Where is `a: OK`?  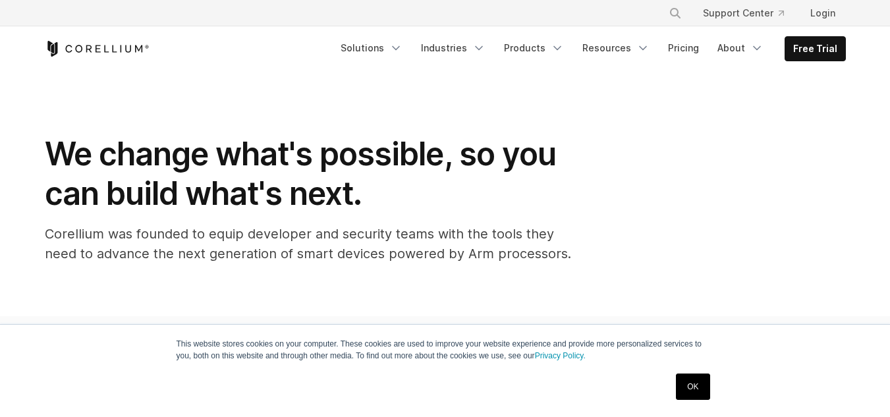 a: OK is located at coordinates (692, 387).